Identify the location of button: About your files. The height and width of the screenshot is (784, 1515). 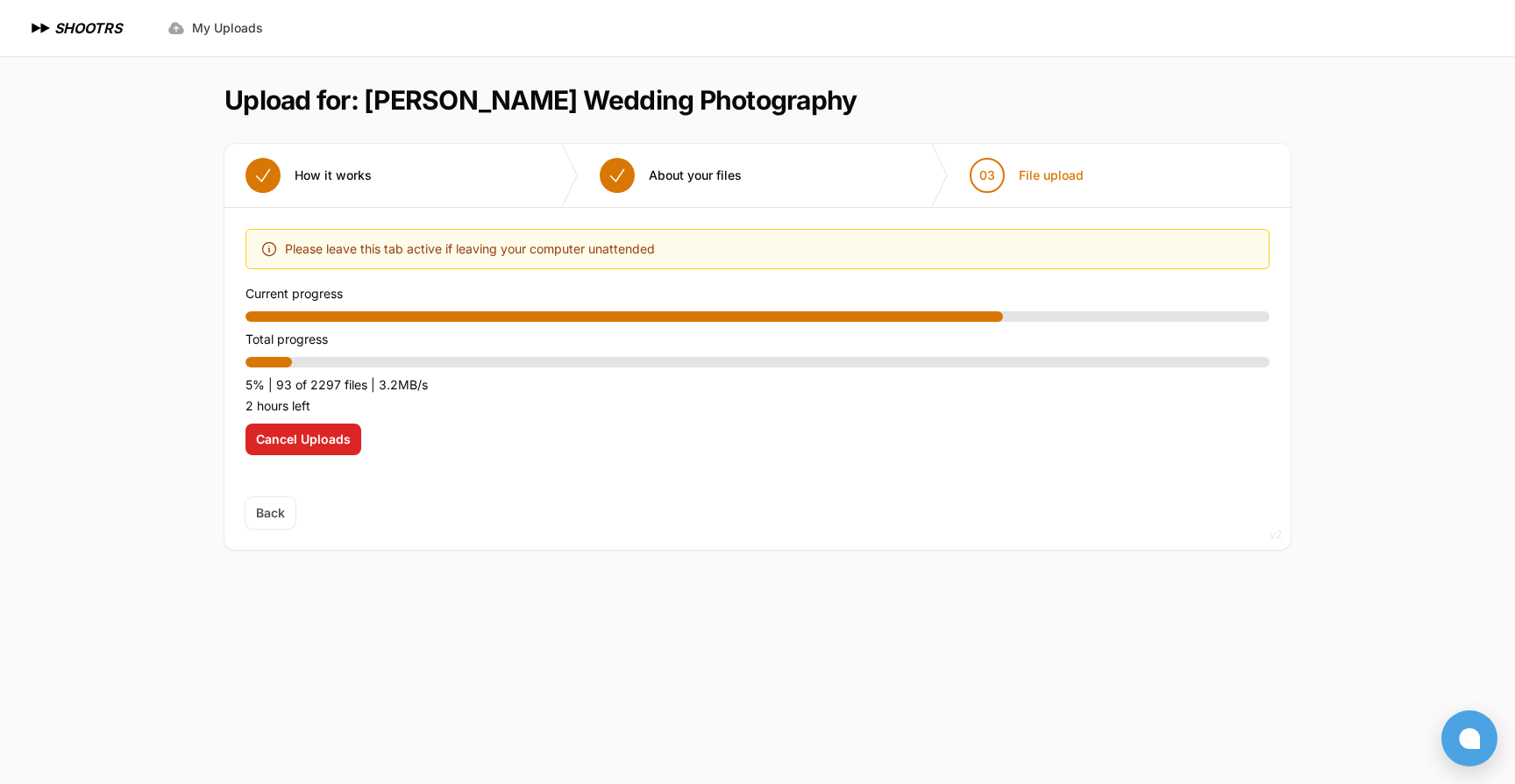
(671, 176).